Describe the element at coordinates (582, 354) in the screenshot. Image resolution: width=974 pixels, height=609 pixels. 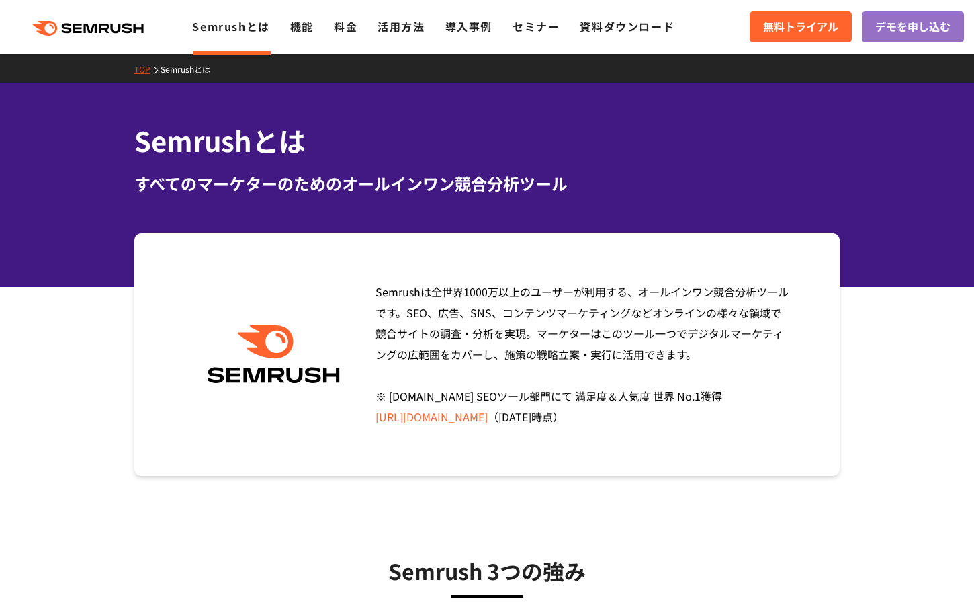
I see `span: Semrushは全世界1000万以上のユーザーが利用する、オールインワン競合分析ツールです。SEO、広告、SNS、コンテンツマーケティングなどオンラインの様々な領域で競合サイトの調査・分析を実現...` at that location.